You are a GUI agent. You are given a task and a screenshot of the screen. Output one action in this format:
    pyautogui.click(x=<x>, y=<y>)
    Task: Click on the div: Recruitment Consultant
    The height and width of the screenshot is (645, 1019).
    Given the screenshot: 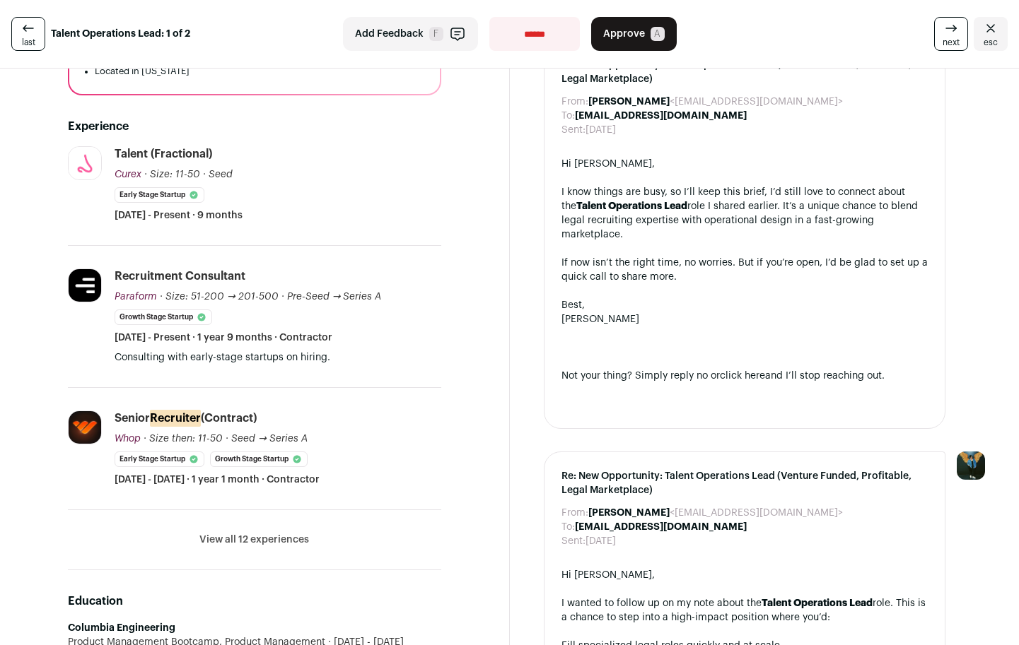 What is the action you would take?
    pyautogui.click(x=180, y=276)
    